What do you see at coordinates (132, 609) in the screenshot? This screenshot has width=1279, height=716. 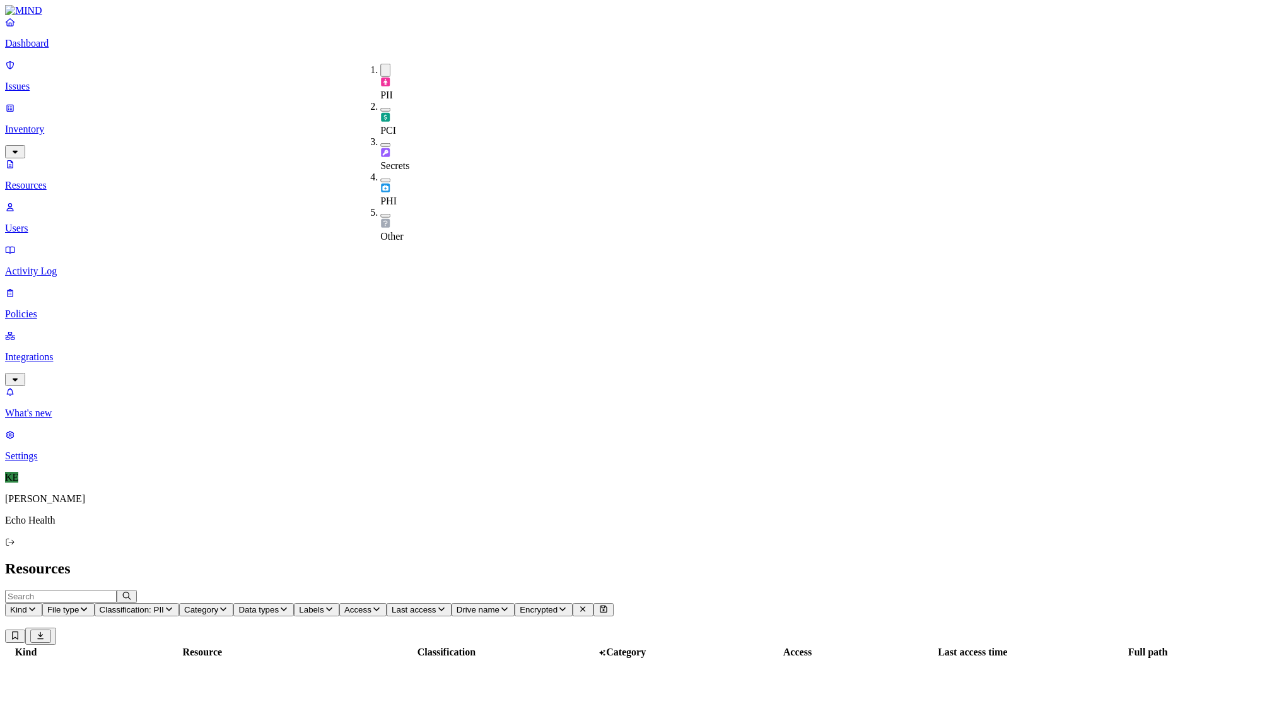 I see `span: Classification: PII` at bounding box center [132, 609].